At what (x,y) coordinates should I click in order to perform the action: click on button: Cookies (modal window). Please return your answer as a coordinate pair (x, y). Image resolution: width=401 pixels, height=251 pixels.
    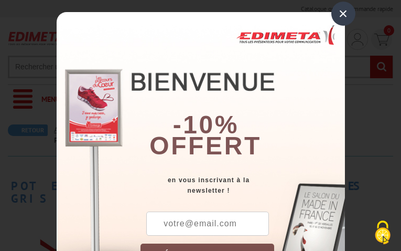
    Looking at the image, I should click on (383, 233).